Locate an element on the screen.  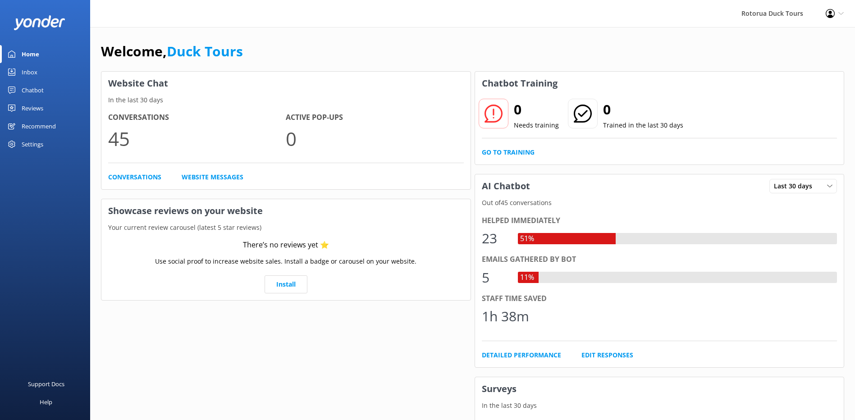
p: Your current review carousel (latest 5 star reviews) is located at coordinates (286, 228).